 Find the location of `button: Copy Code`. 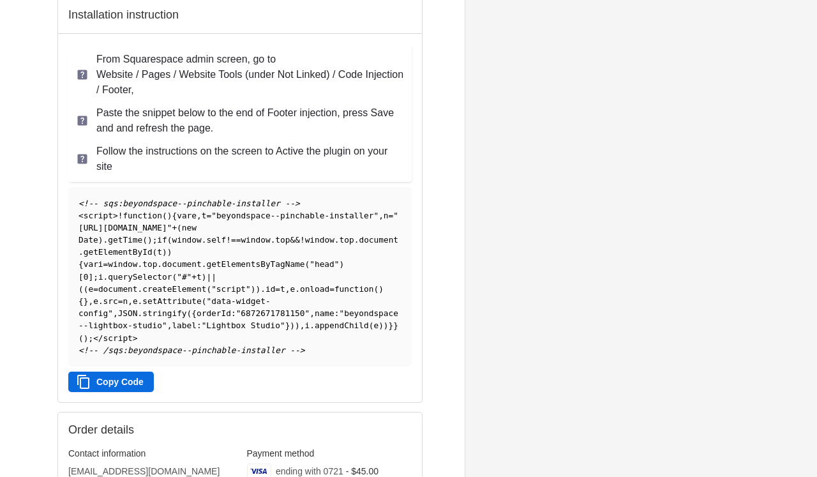

button: Copy Code is located at coordinates (111, 382).